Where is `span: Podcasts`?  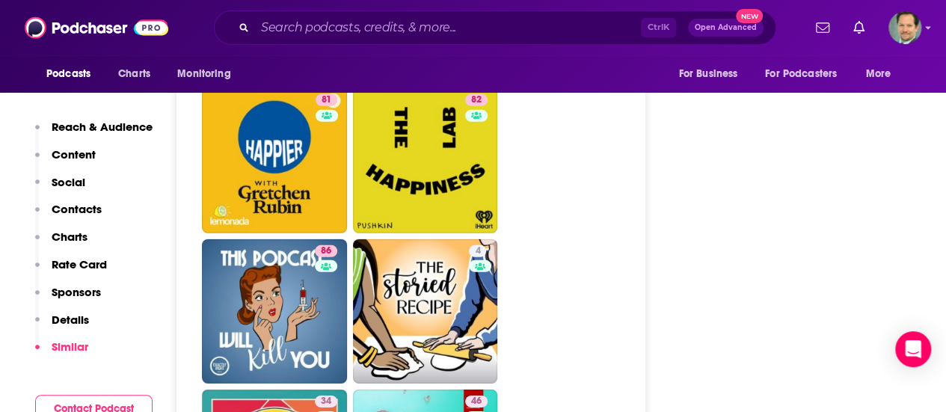
span: Podcasts is located at coordinates (68, 74).